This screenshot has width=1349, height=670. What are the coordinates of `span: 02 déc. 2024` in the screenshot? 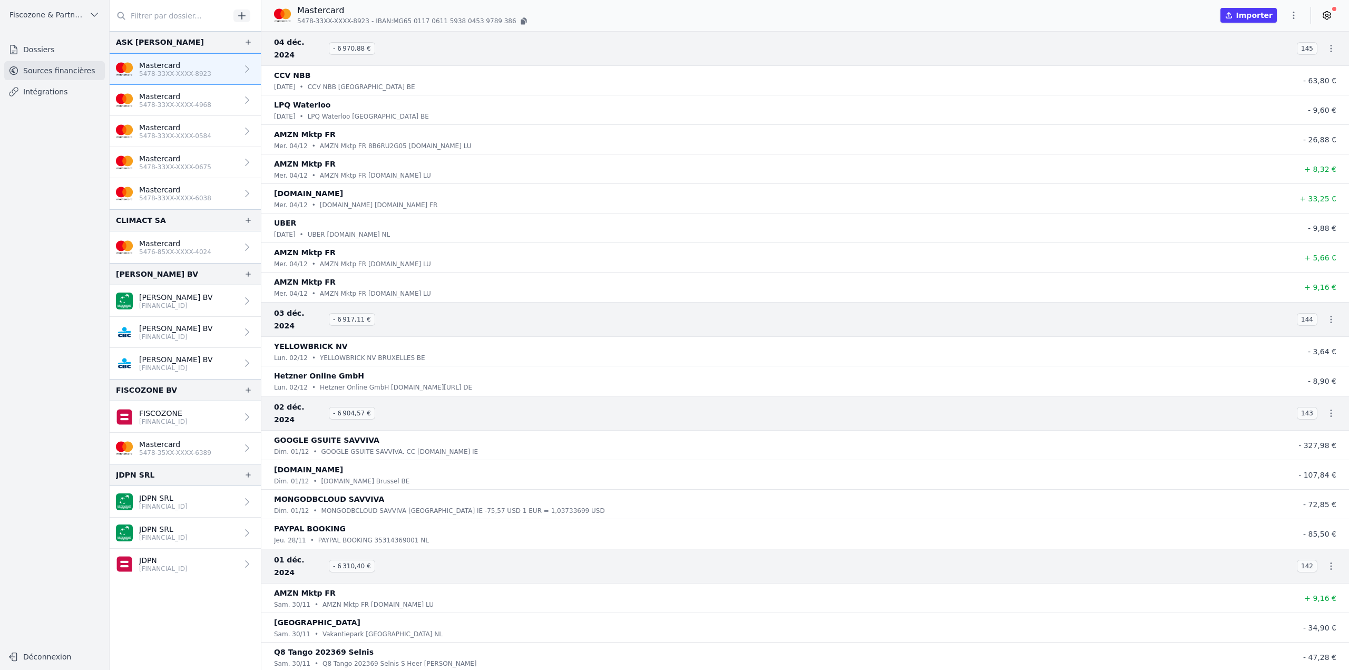 It's located at (299, 413).